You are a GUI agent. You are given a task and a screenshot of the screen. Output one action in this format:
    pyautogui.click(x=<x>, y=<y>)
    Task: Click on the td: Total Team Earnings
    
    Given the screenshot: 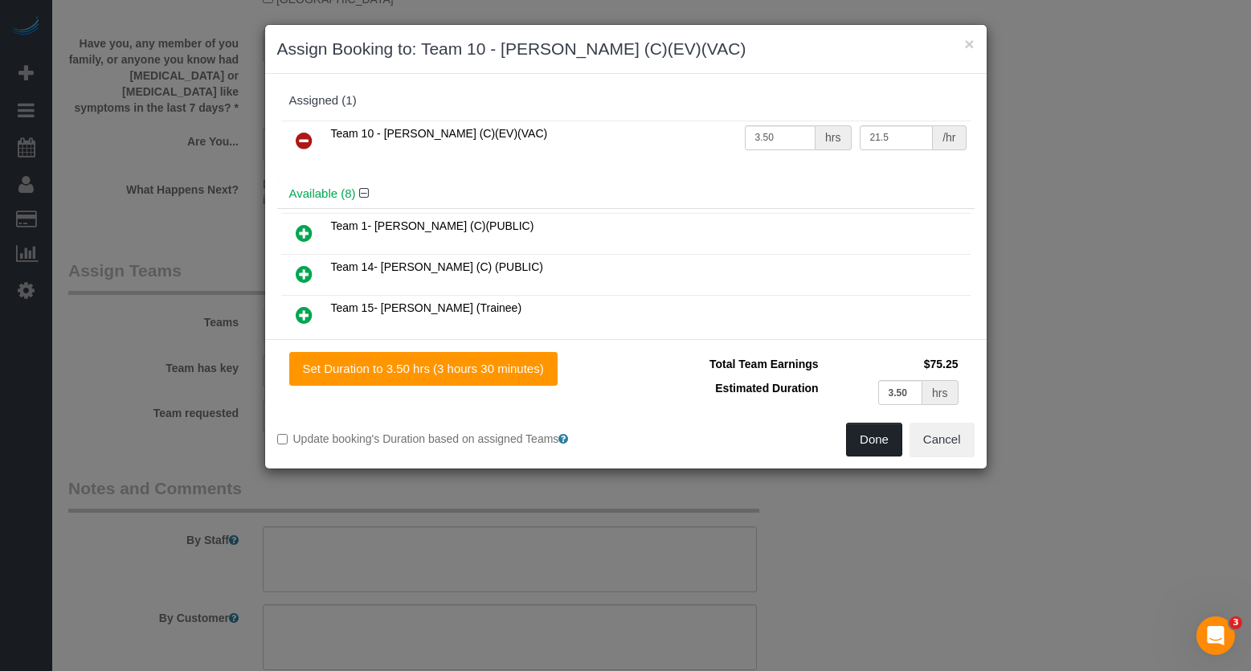 What is the action you would take?
    pyautogui.click(x=730, y=364)
    